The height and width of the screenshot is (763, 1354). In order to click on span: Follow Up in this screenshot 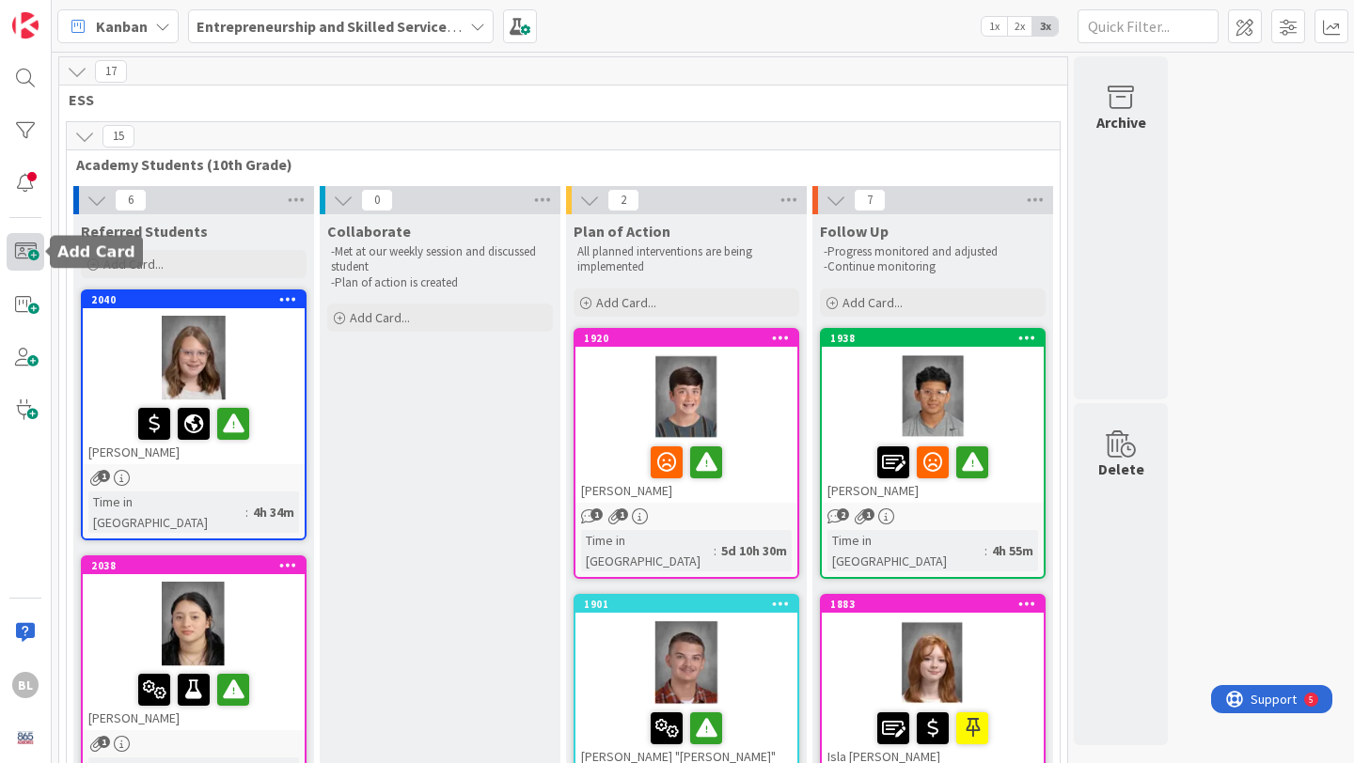, I will do `click(854, 231)`.